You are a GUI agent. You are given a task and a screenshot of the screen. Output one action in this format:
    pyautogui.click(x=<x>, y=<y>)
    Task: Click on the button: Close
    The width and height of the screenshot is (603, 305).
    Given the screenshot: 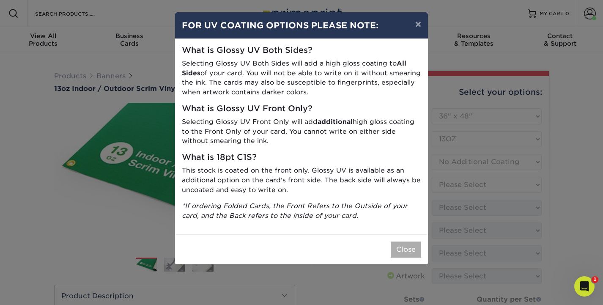 What is the action you would take?
    pyautogui.click(x=406, y=250)
    